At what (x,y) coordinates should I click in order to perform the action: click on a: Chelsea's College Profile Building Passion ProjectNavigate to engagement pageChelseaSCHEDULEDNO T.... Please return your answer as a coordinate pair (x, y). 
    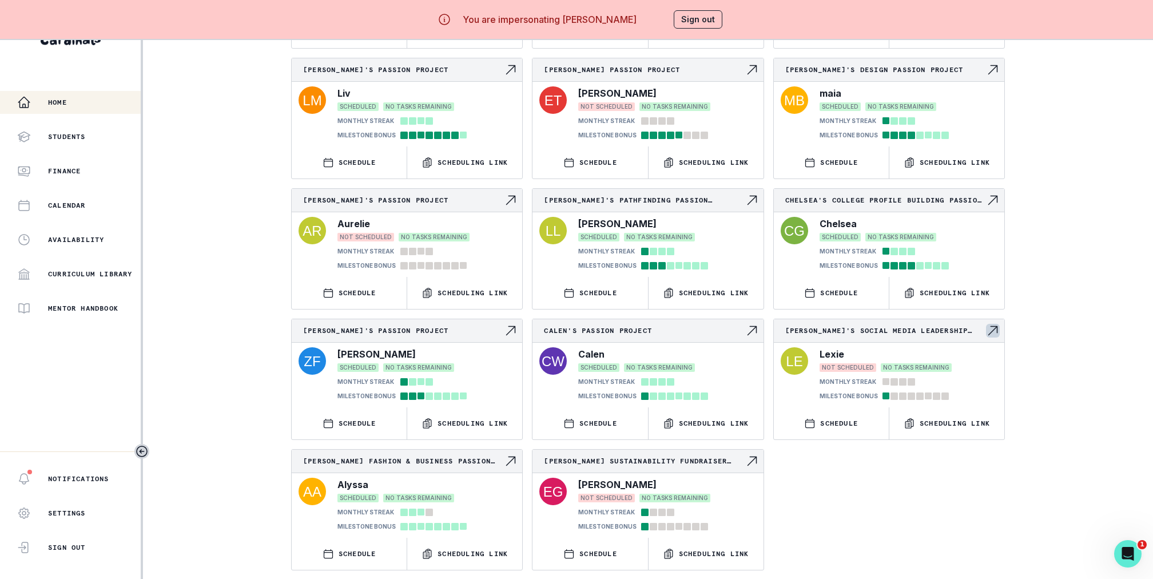
    Looking at the image, I should click on (889, 230).